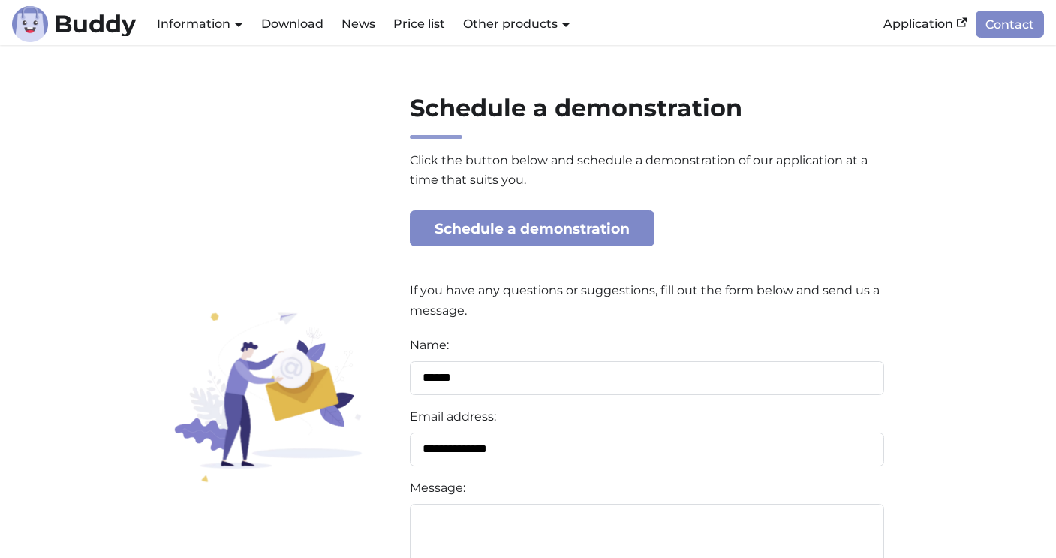  I want to click on font: Other products, so click(510, 23).